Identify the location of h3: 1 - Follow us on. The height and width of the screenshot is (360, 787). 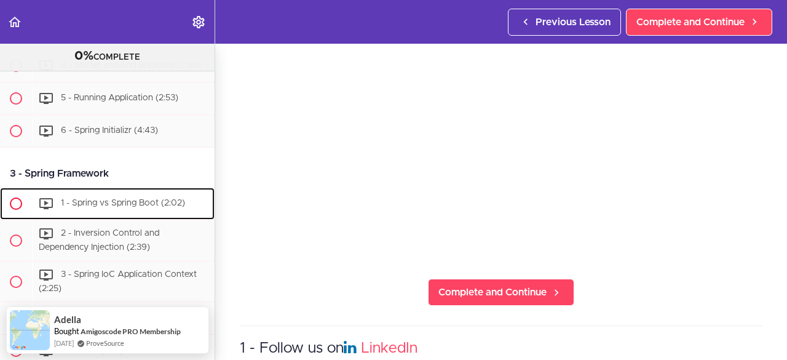
(501, 348).